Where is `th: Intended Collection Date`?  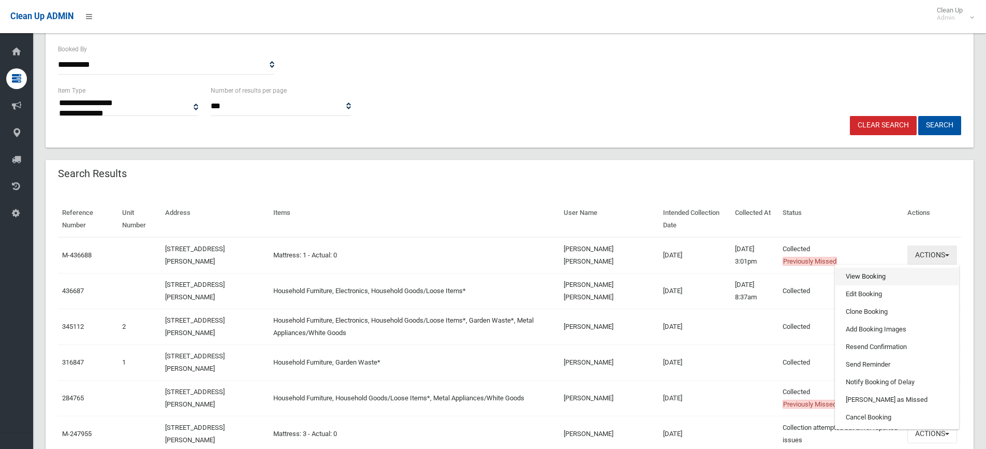 th: Intended Collection Date is located at coordinates (694, 219).